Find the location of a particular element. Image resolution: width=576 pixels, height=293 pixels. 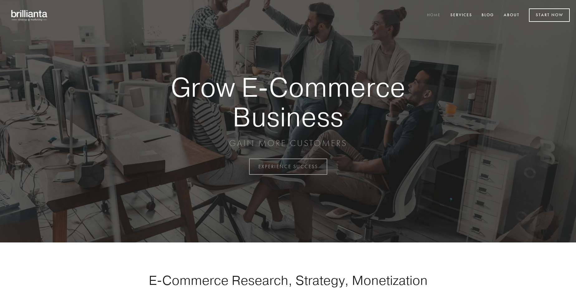

a: EXPERIENCE SUCCESS is located at coordinates (288, 166).